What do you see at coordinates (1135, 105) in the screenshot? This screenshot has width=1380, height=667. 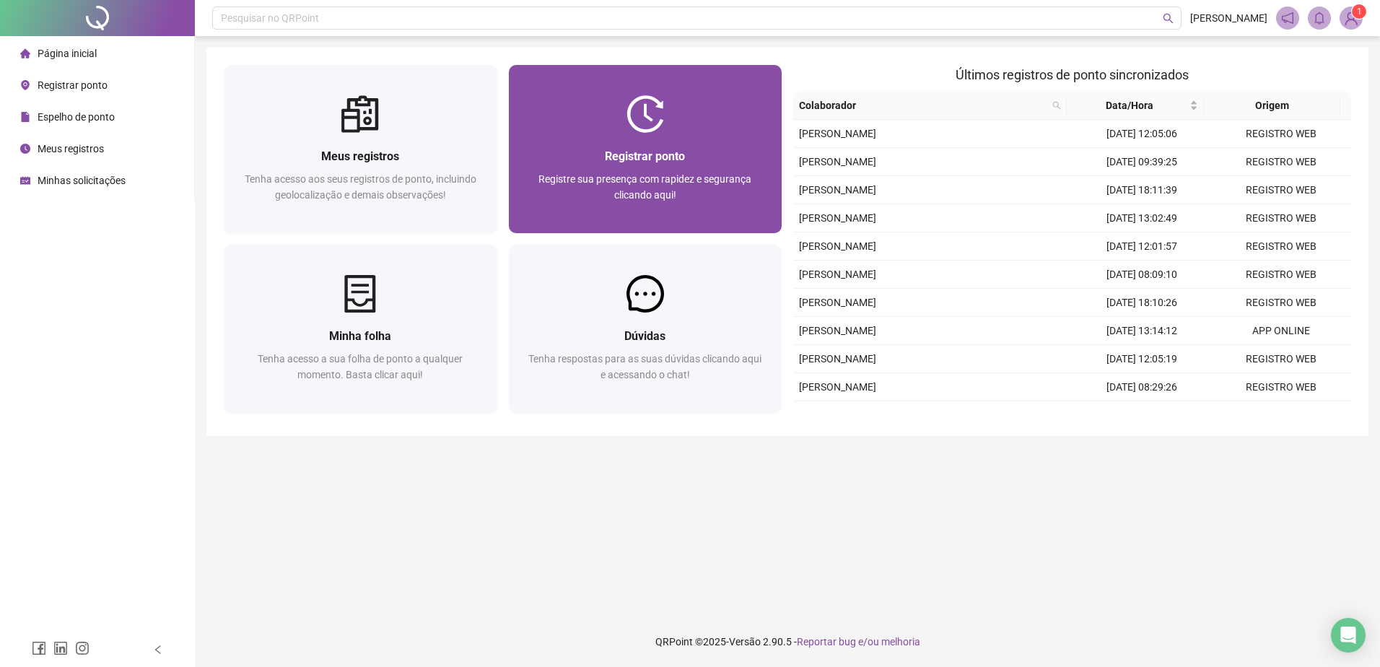 I see `th: Data/Hora` at bounding box center [1135, 105].